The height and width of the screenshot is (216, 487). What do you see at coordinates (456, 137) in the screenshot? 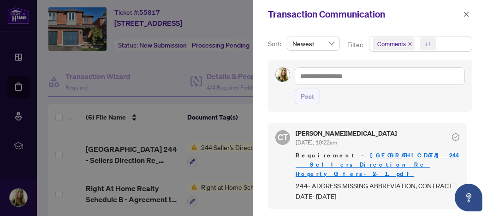
I see `span: check-circle` at bounding box center [456, 137].